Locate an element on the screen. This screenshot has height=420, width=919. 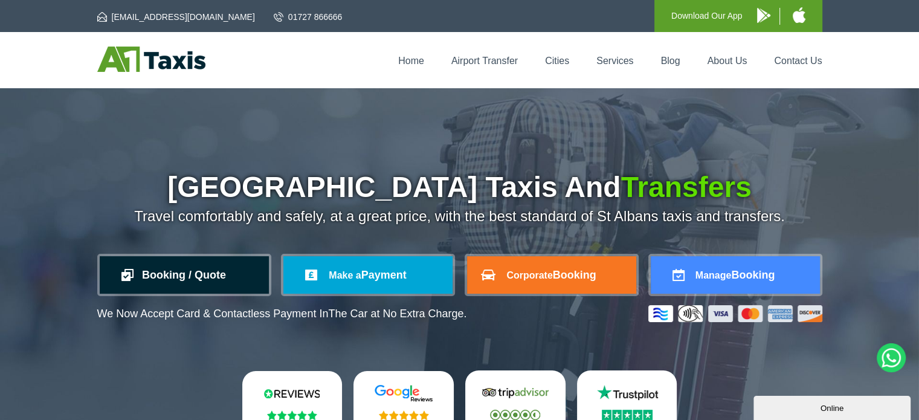
span: Corporate is located at coordinates (529, 275).